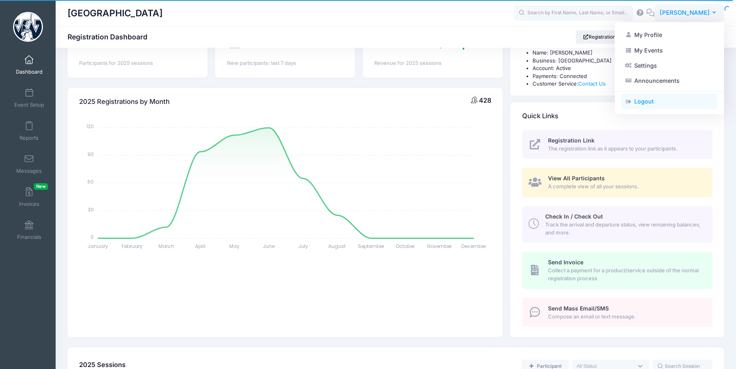 The image size is (736, 369). What do you see at coordinates (93, 237) in the screenshot?
I see `tspan: 0` at bounding box center [93, 237].